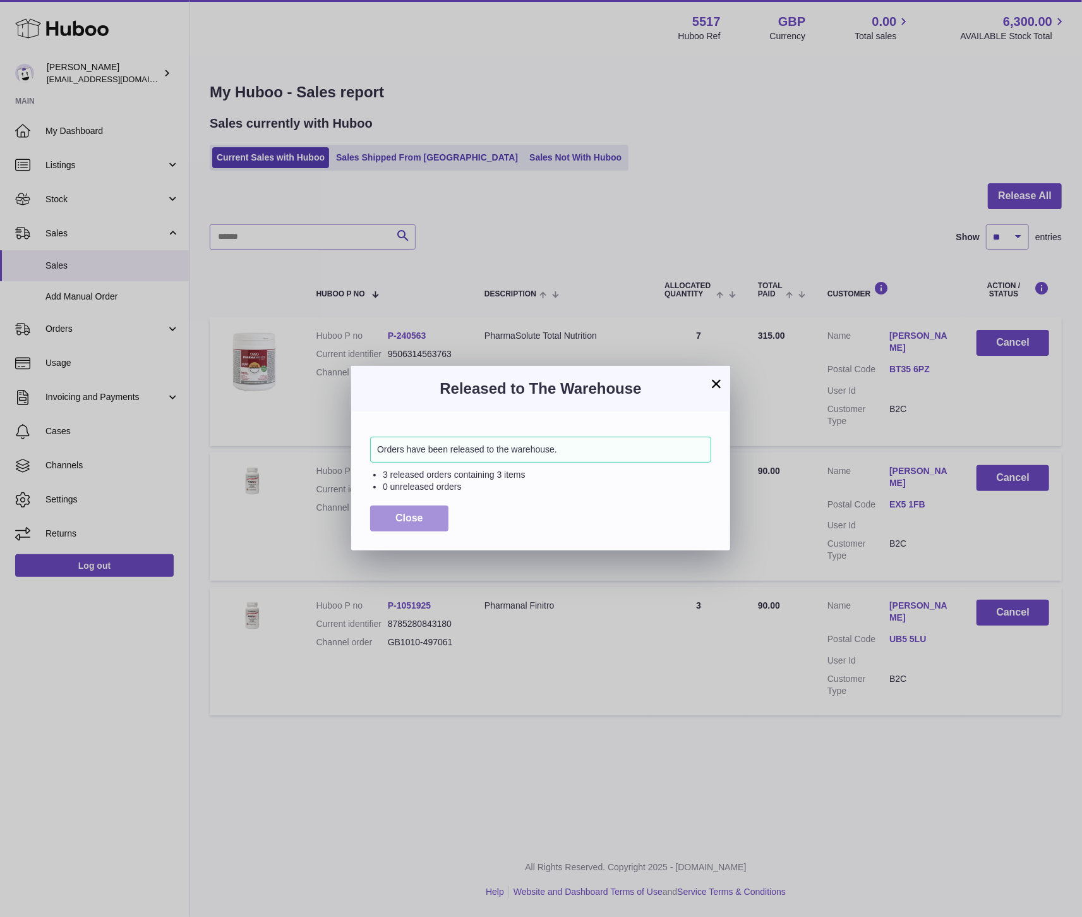 Image resolution: width=1082 pixels, height=917 pixels. I want to click on span: Close, so click(409, 517).